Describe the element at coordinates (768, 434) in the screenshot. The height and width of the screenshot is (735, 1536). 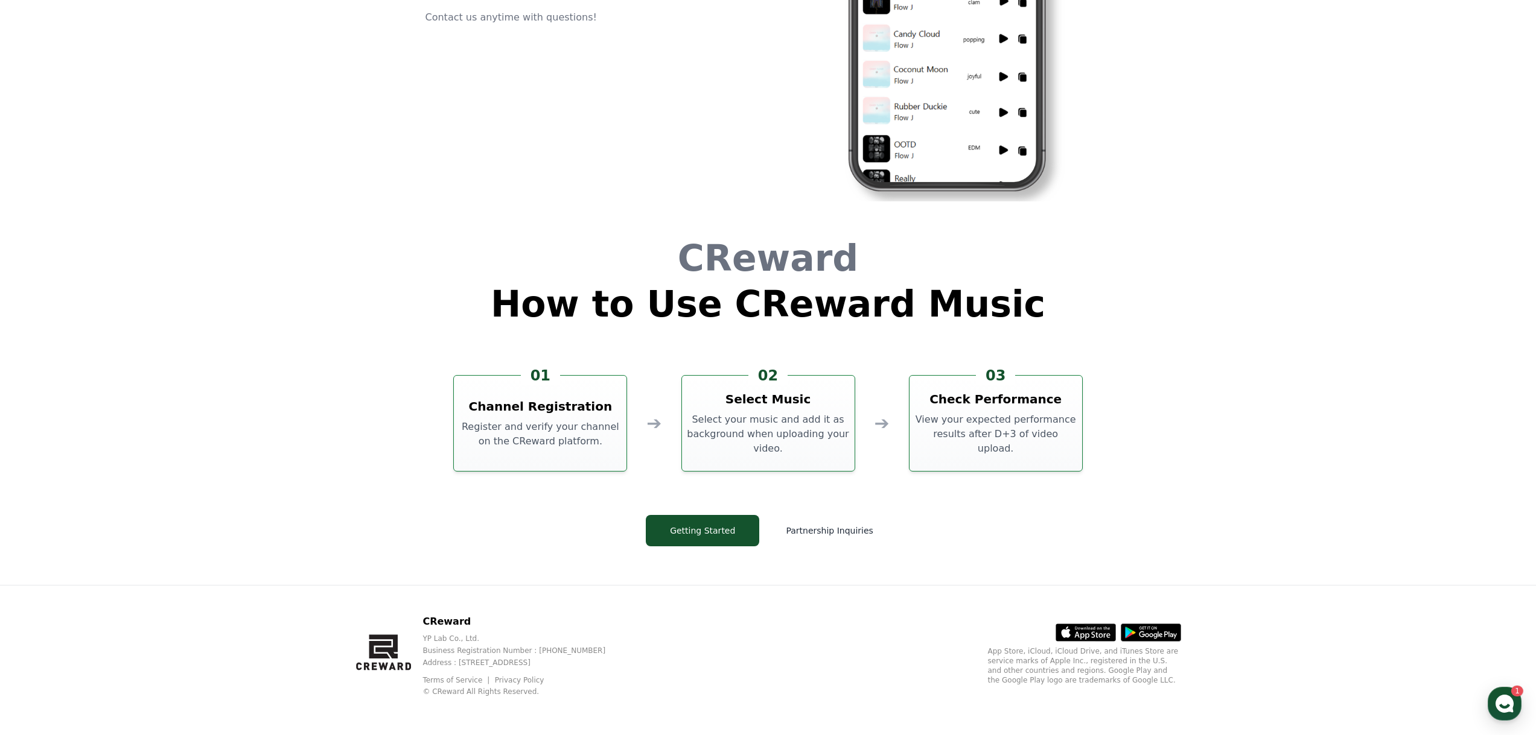
I see `p: Select your music and add it as background when uploading your video.` at that location.